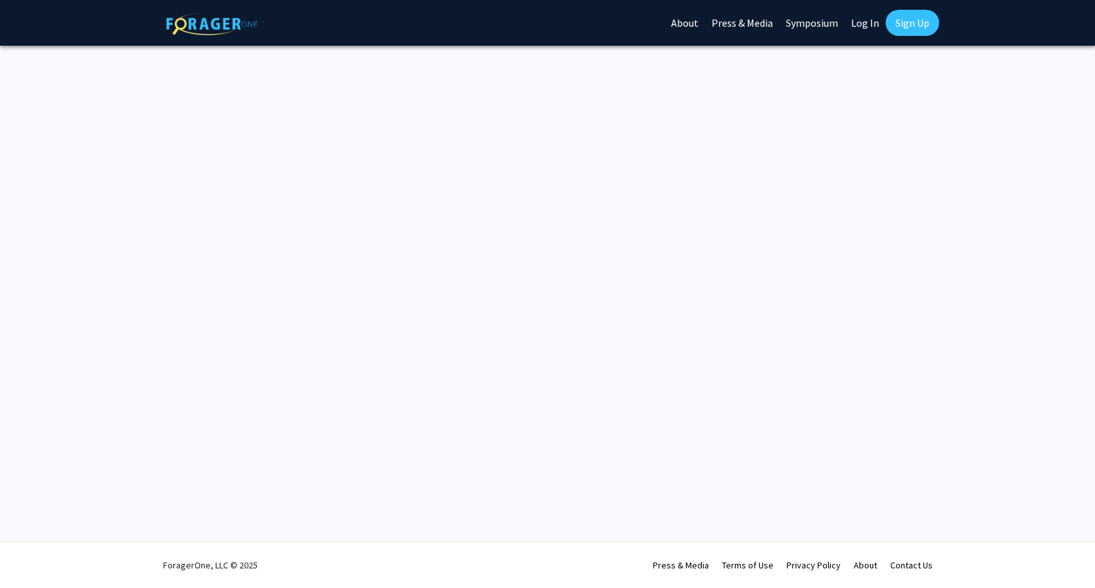 The height and width of the screenshot is (588, 1095). What do you see at coordinates (681, 565) in the screenshot?
I see `a: Press & Media` at bounding box center [681, 565].